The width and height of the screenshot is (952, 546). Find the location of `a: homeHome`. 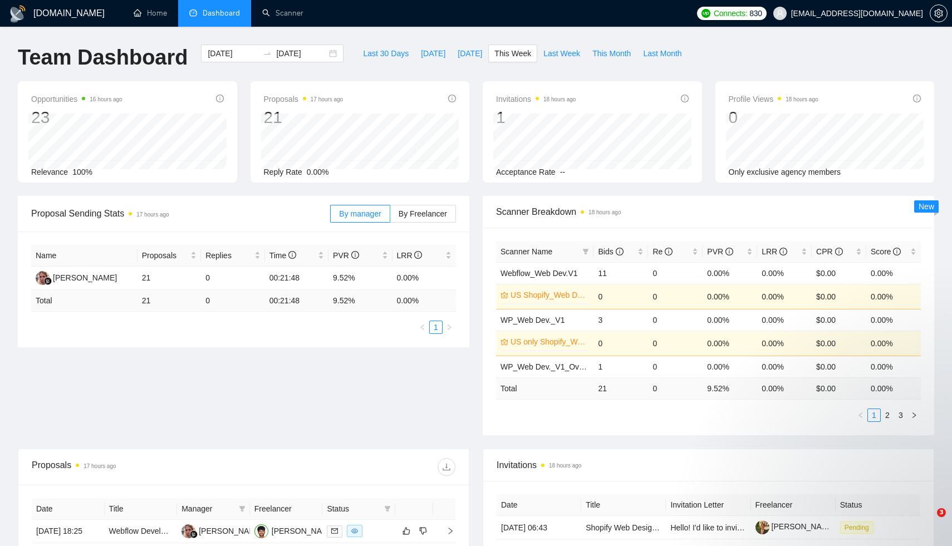

a: homeHome is located at coordinates (150, 13).